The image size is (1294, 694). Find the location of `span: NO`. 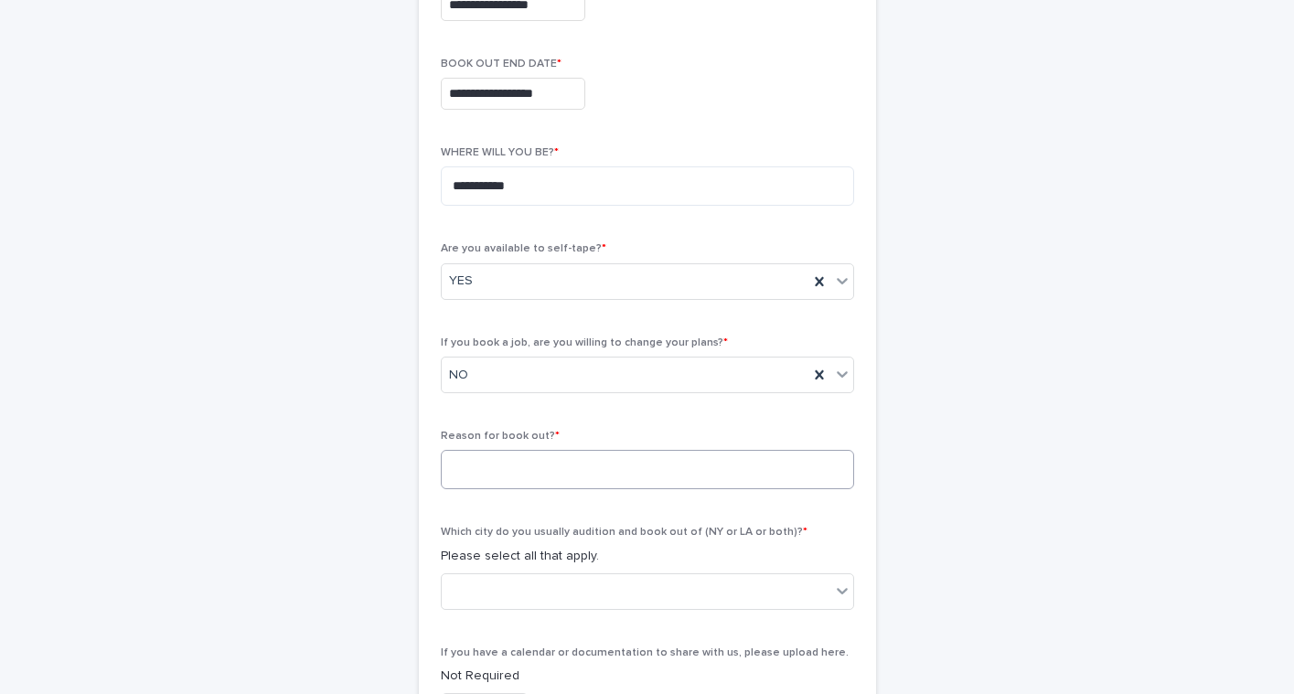

span: NO is located at coordinates (458, 375).